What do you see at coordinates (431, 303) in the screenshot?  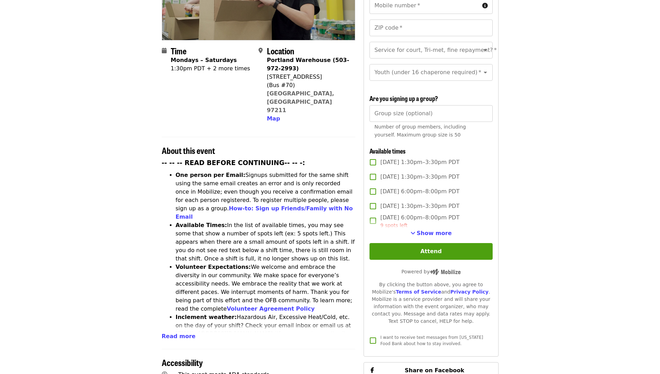 I see `div: By clicking the button above, you agree to Mobilize's and . Mobilize is a service provider and wi...` at bounding box center [431, 303].